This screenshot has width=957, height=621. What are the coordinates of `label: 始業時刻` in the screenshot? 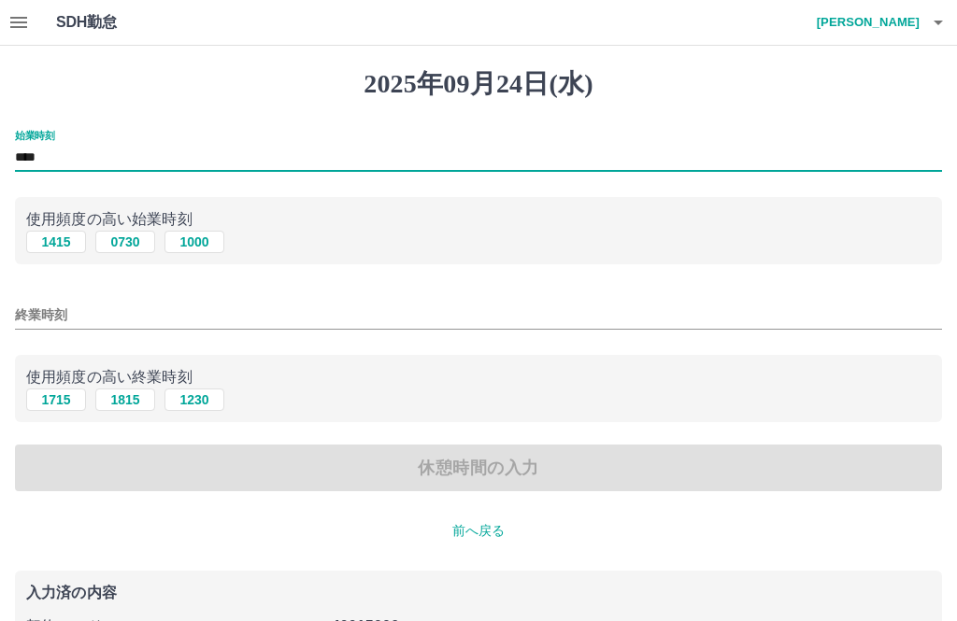 It's located at (35, 135).